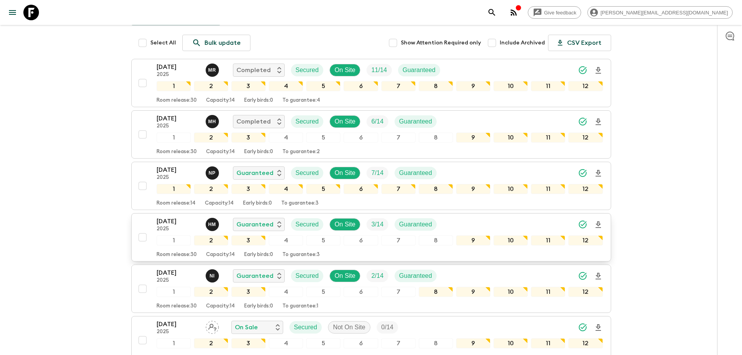  What do you see at coordinates (254, 70) in the screenshot?
I see `p: Completed` at bounding box center [254, 70].